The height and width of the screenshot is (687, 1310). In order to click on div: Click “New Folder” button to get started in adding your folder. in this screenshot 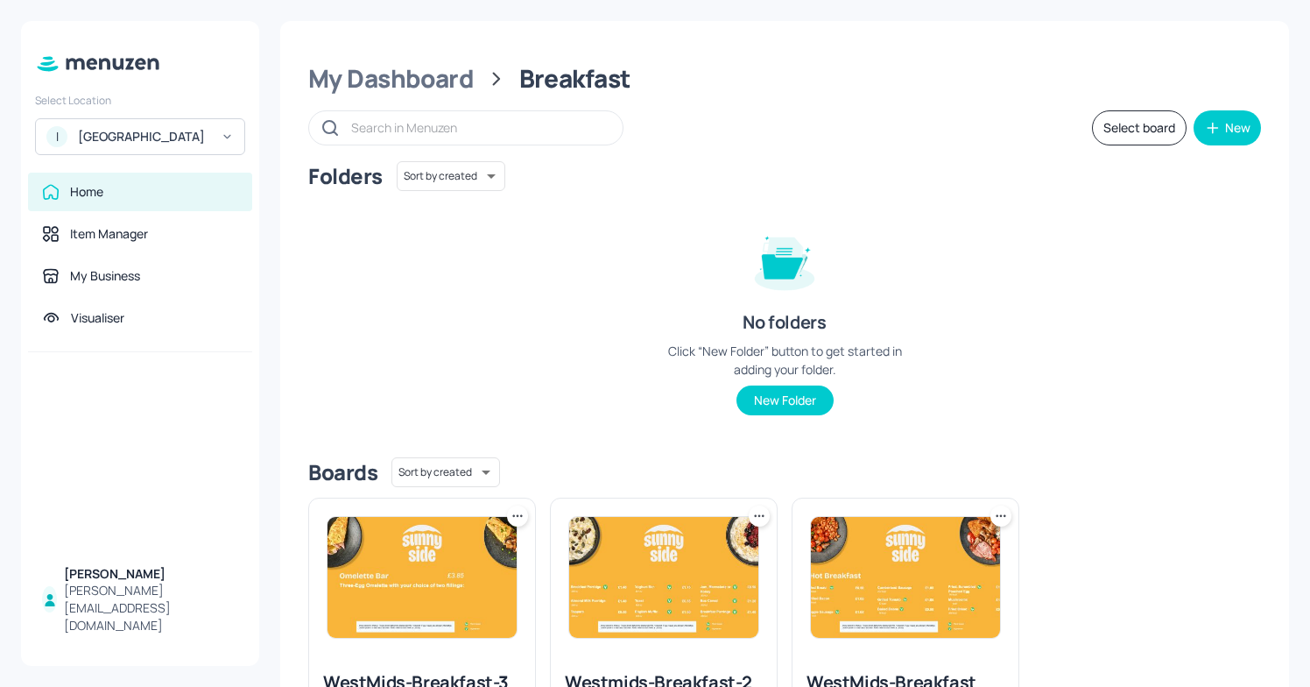, I will do `click(785, 360)`.